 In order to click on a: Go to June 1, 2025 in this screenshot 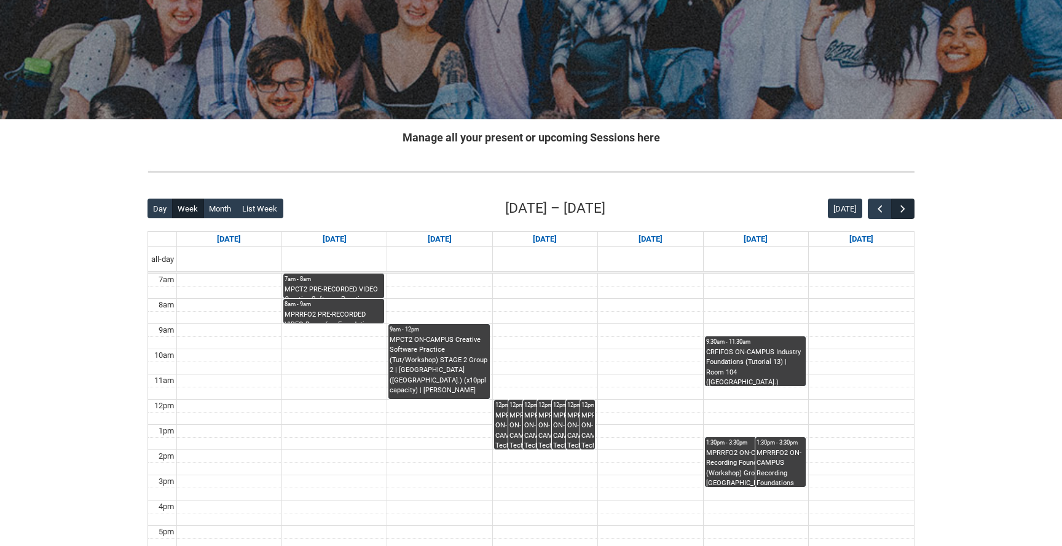, I will do `click(229, 239)`.